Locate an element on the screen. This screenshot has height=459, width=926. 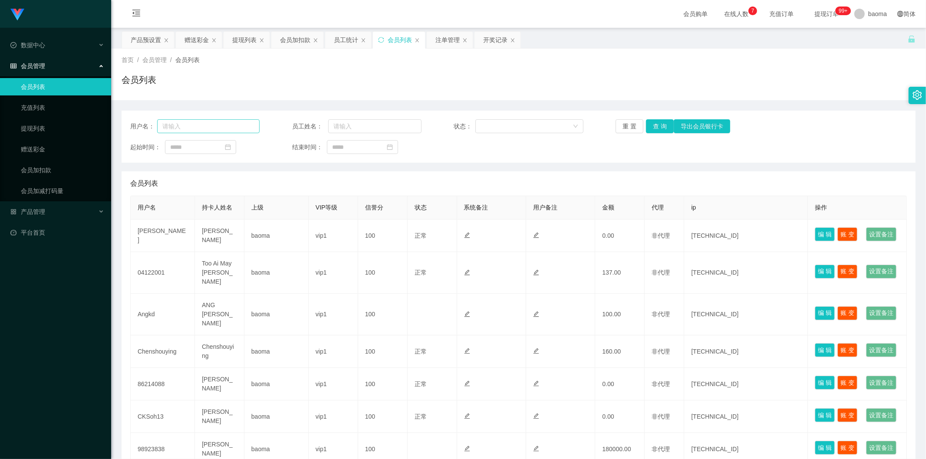
div: 注单管理 is located at coordinates (448, 40).